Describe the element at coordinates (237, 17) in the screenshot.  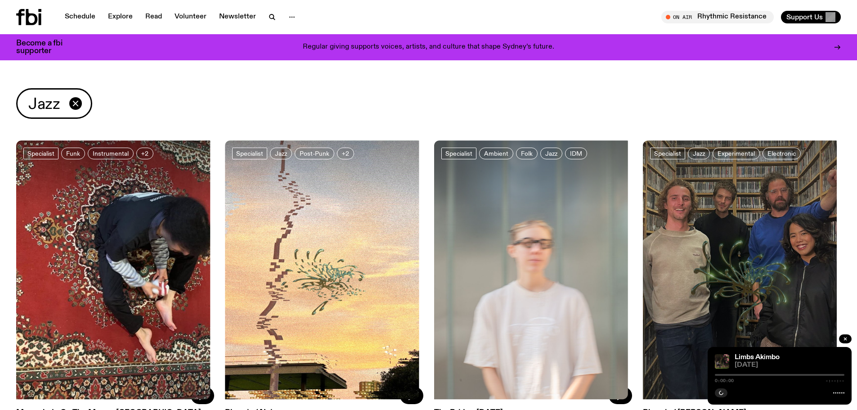
I see `a: Newsletter` at that location.